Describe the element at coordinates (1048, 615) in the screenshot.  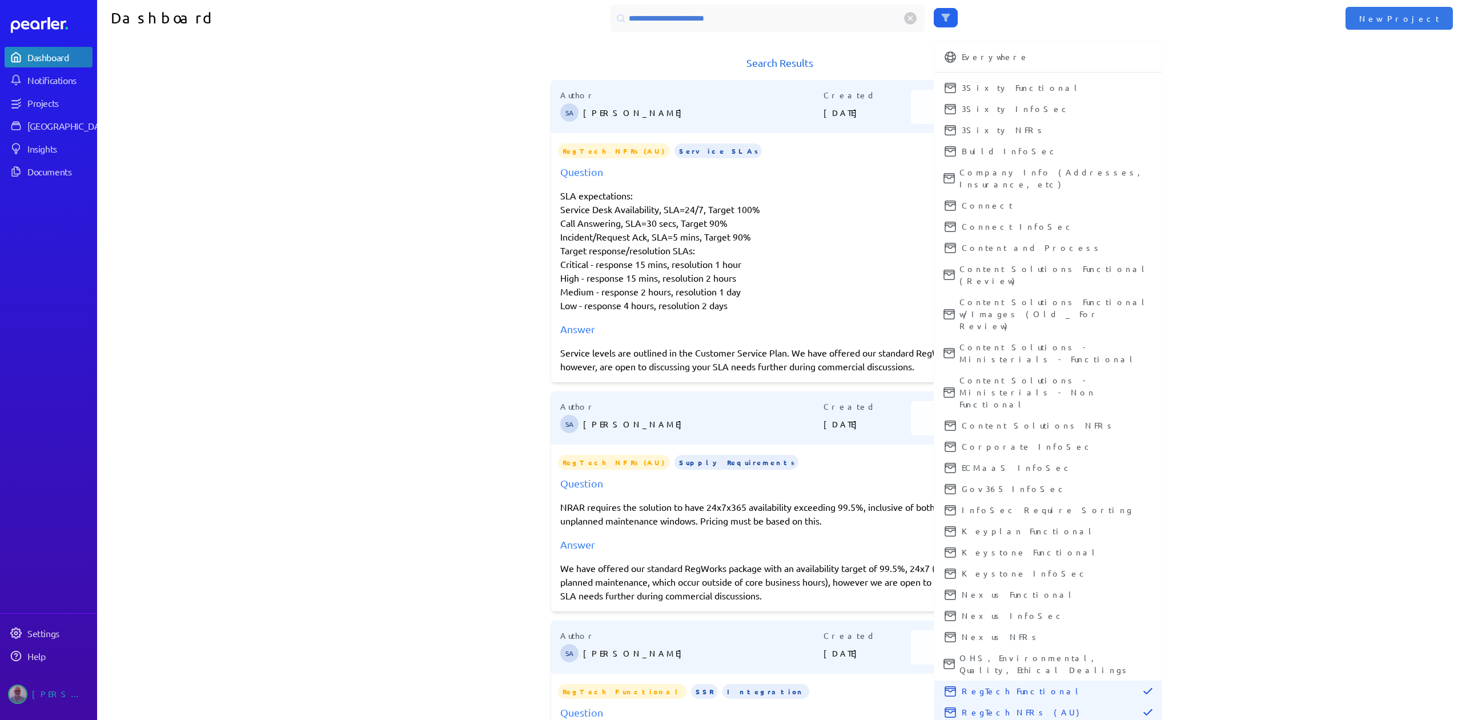
I see `button: Nexus InfoSec` at that location.